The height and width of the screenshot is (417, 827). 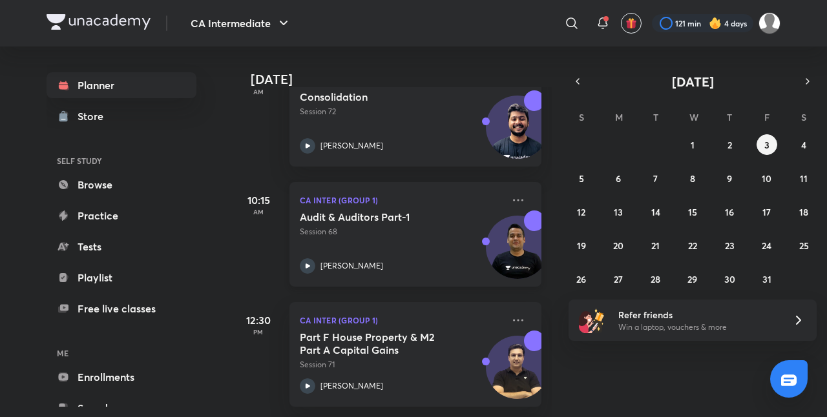 What do you see at coordinates (730, 279) in the screenshot?
I see `button: October 30, 2025` at bounding box center [730, 279].